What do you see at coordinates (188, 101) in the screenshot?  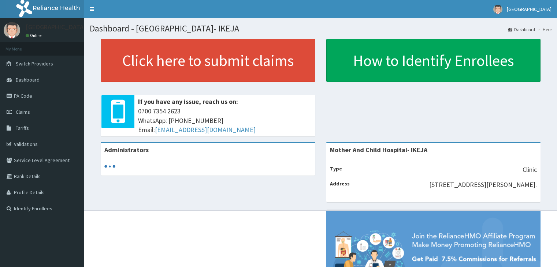 I see `b: If you have any issue, reach us on:` at bounding box center [188, 101].